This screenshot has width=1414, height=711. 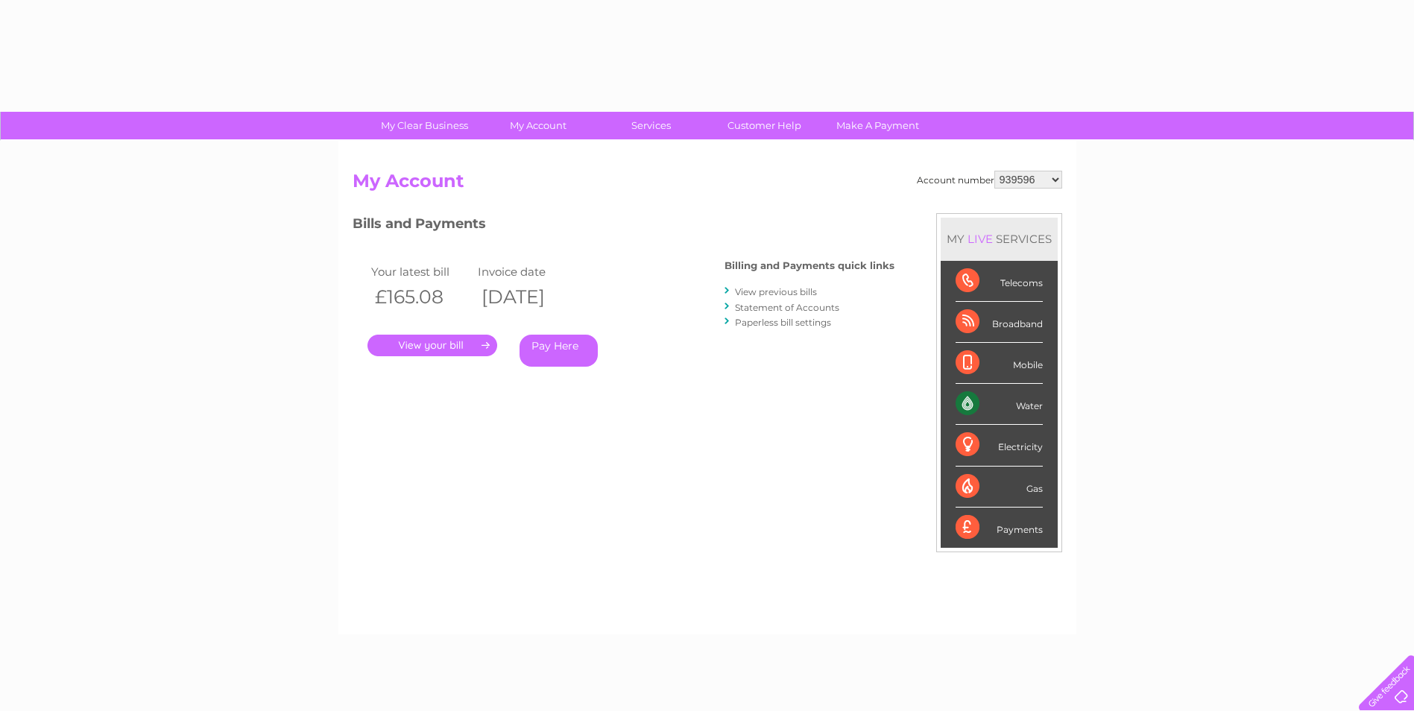 I want to click on div: Electricity, so click(x=999, y=445).